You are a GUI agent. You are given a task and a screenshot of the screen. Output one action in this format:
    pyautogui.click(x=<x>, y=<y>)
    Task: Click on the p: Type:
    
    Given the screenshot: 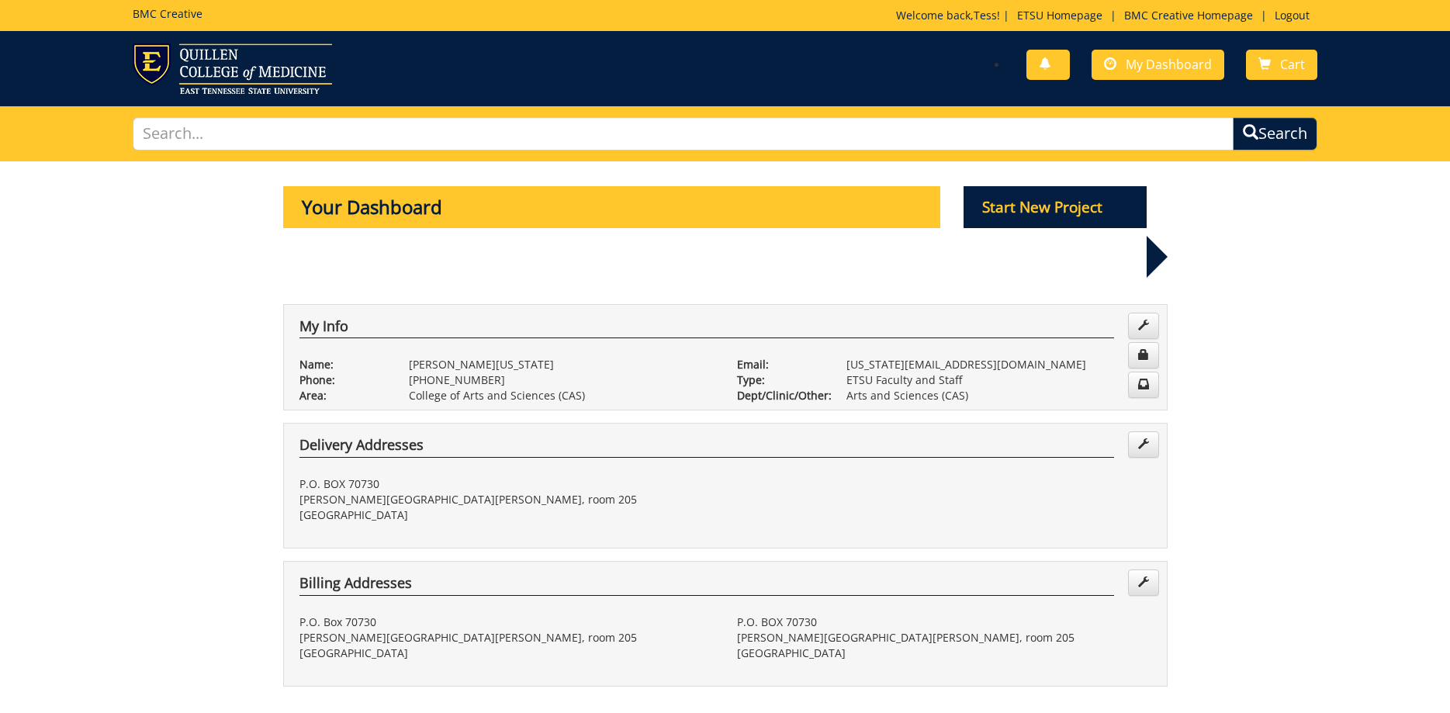 What is the action you would take?
    pyautogui.click(x=780, y=380)
    